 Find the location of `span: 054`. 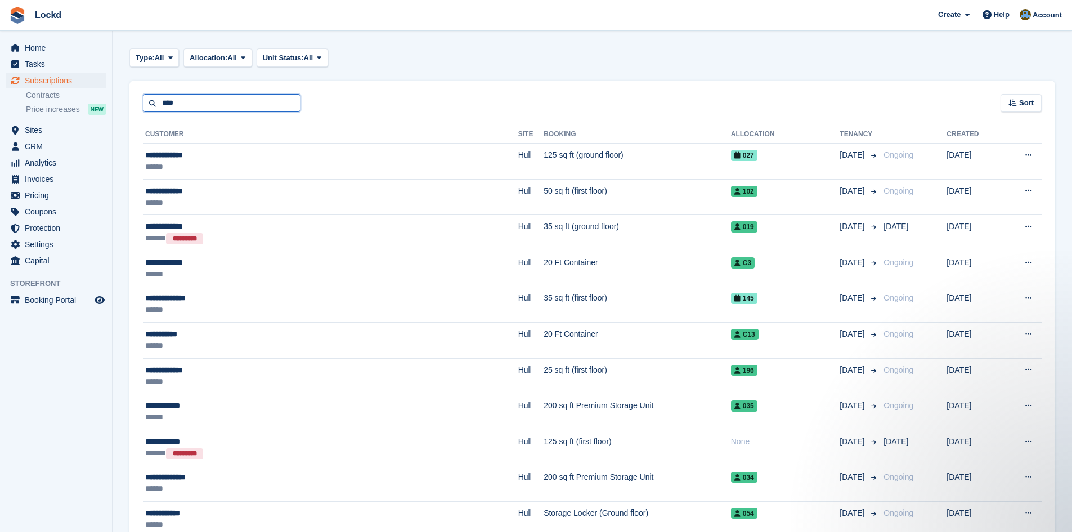

span: 054 is located at coordinates (744, 513).